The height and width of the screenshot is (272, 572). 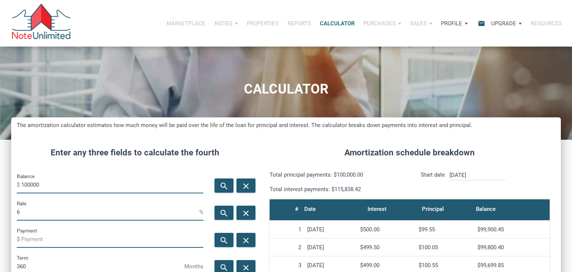 What do you see at coordinates (112, 185) in the screenshot?
I see `input: Balance` at bounding box center [112, 185].